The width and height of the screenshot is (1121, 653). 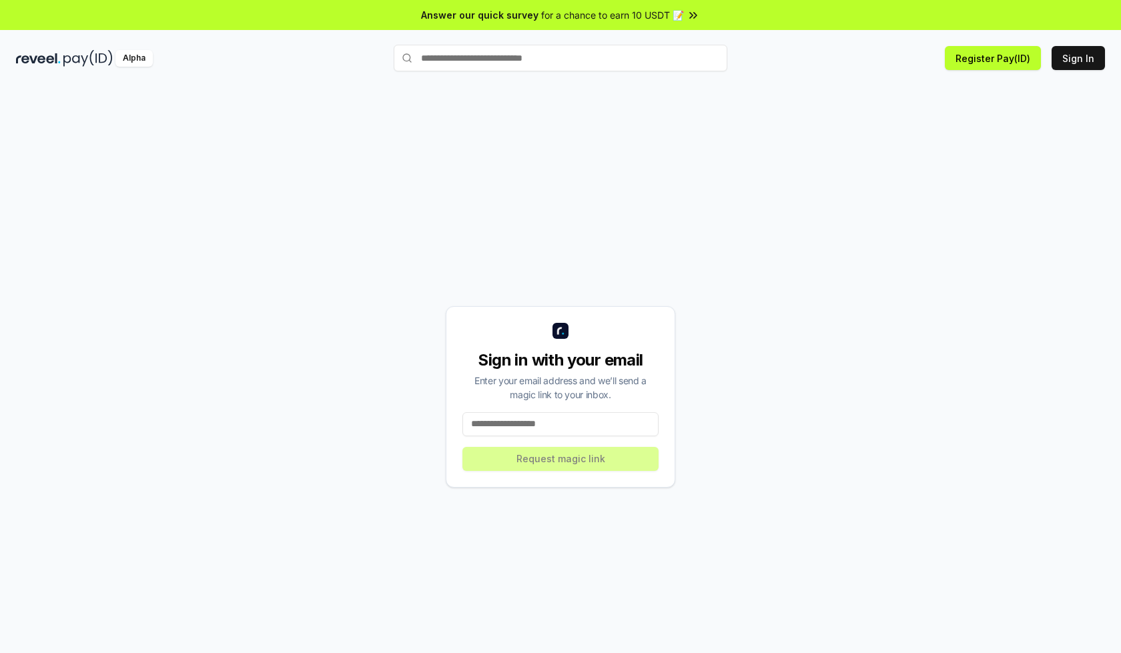 I want to click on span: for a chance to earn 10 USDT 📝, so click(x=612, y=15).